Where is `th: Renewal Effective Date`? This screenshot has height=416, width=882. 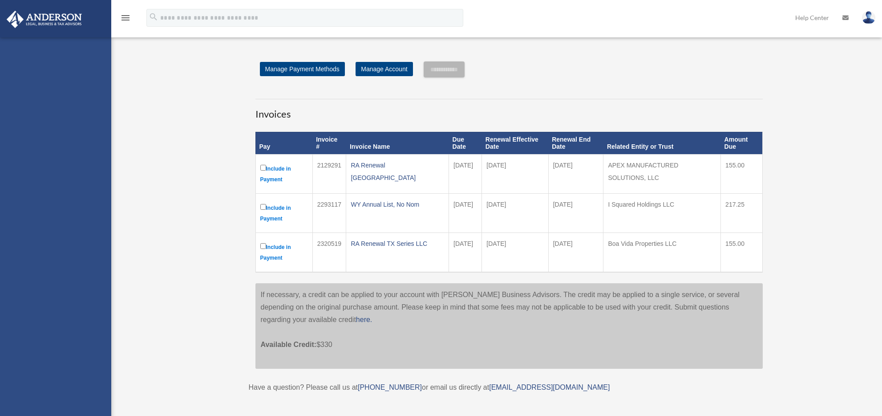
th: Renewal Effective Date is located at coordinates (515, 143).